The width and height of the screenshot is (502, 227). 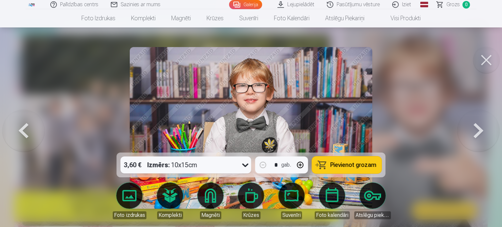 I want to click on div: Foto izdrukas, so click(x=129, y=215).